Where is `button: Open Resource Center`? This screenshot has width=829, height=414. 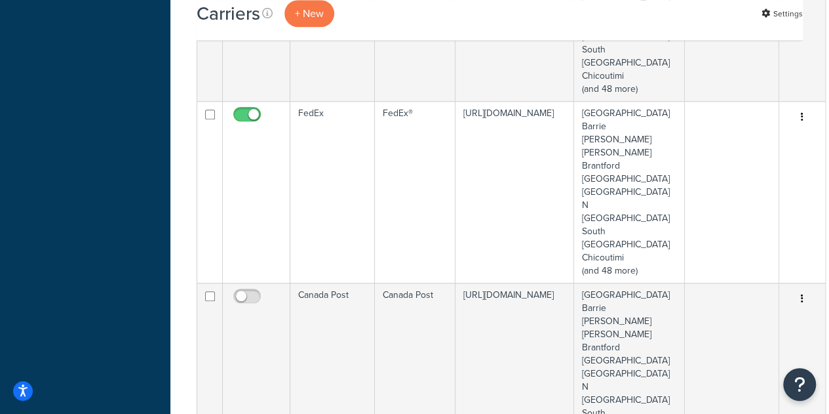
button: Open Resource Center is located at coordinates (800, 384).